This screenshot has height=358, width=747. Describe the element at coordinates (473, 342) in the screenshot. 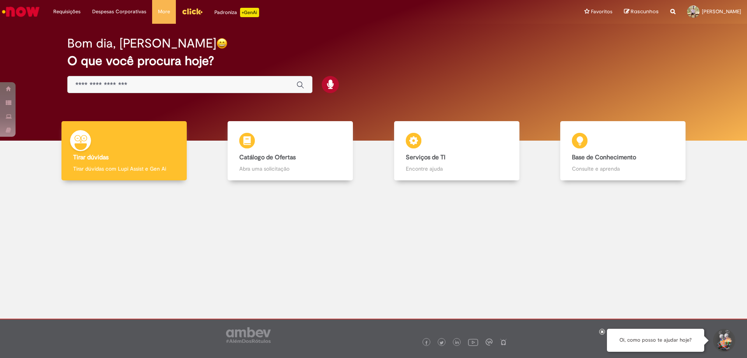

I see `img: logo_footer_youtube.png` at that location.